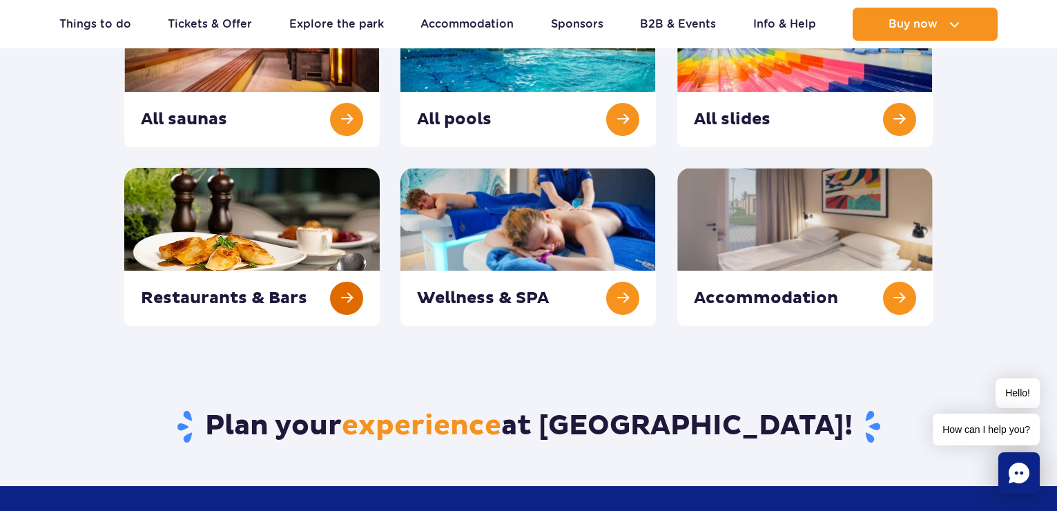 This screenshot has width=1057, height=511. I want to click on a: B2B & Events, so click(678, 24).